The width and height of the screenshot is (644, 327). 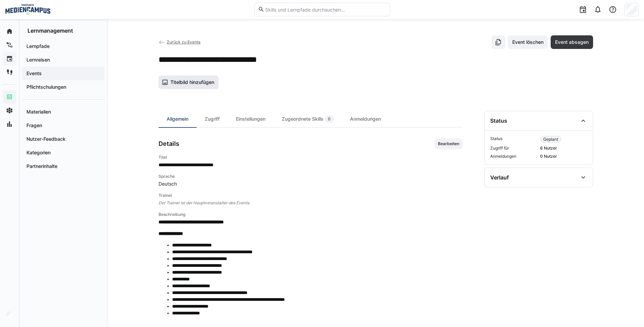 What do you see at coordinates (500, 177) in the screenshot?
I see `div: Verlauf` at bounding box center [500, 177].